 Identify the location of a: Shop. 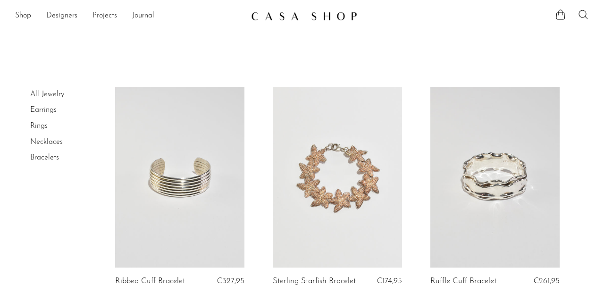
(23, 16).